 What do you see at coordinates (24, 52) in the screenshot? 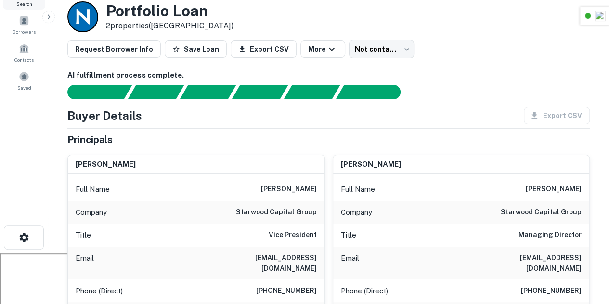
I see `a: Contacts` at bounding box center [24, 52].